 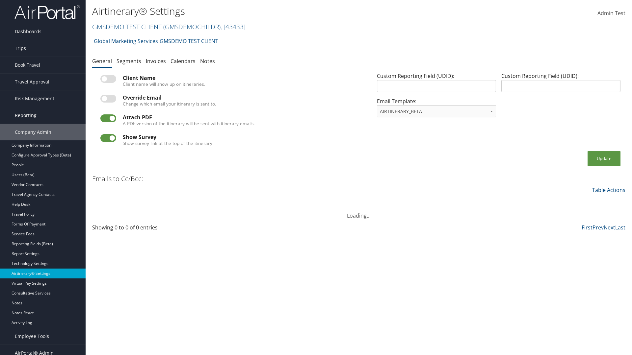 What do you see at coordinates (28, 32) in the screenshot?
I see `span: Dashboards` at bounding box center [28, 32].